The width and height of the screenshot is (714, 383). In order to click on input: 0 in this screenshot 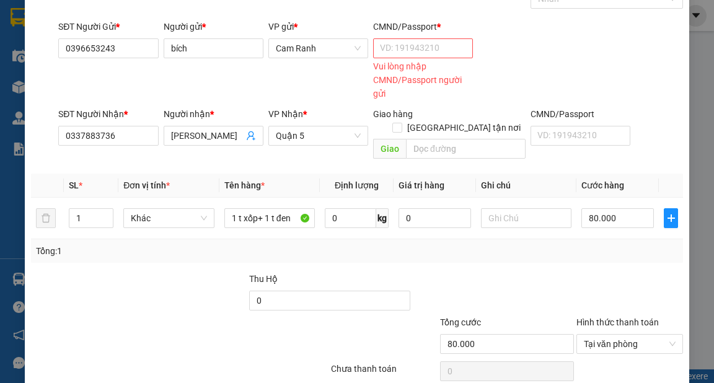, I will do `click(435, 218)`.